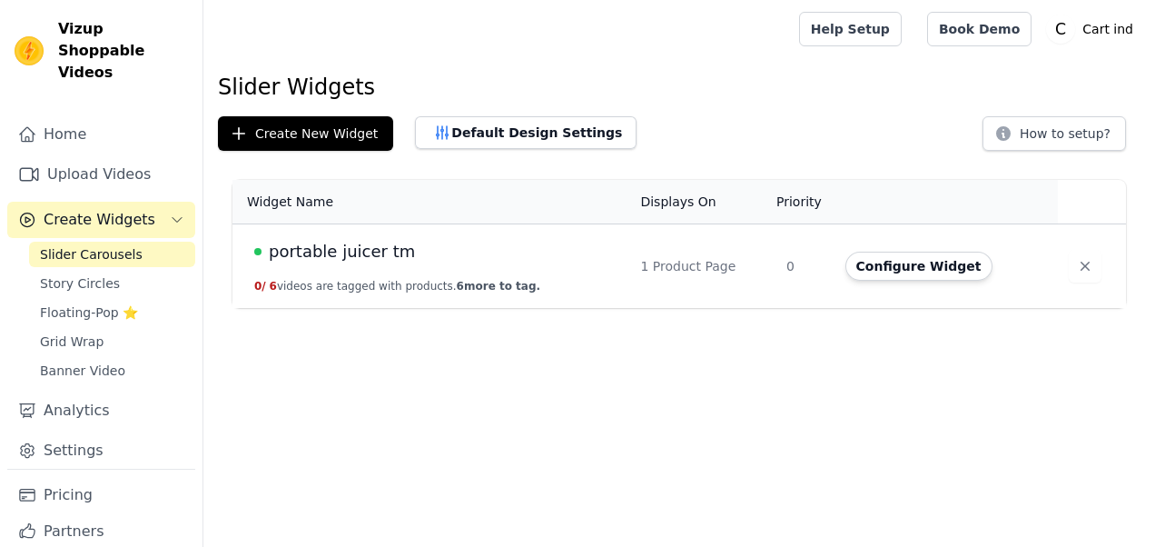 The image size is (1155, 547). Describe the element at coordinates (679, 87) in the screenshot. I see `h1: Slider Widgets` at that location.